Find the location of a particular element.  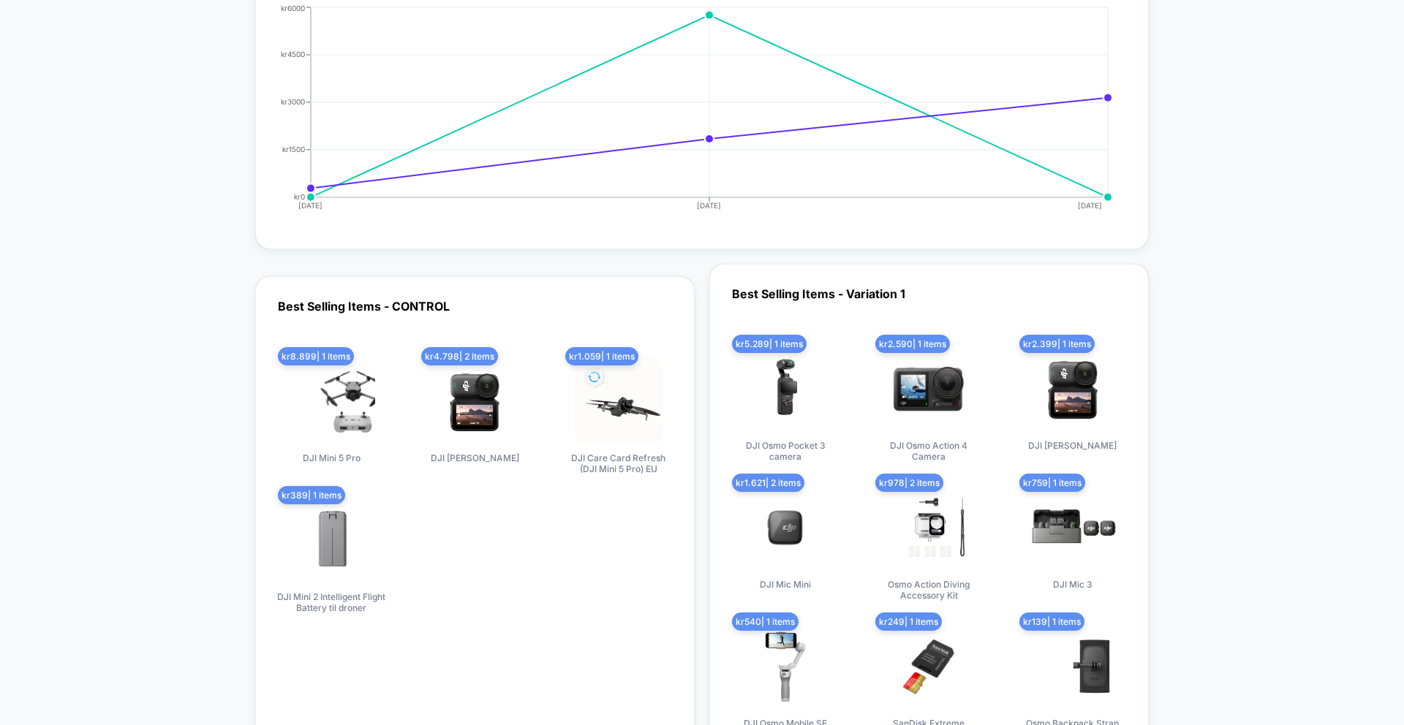

span: kr 4.798 | 2 items is located at coordinates (459, 356).